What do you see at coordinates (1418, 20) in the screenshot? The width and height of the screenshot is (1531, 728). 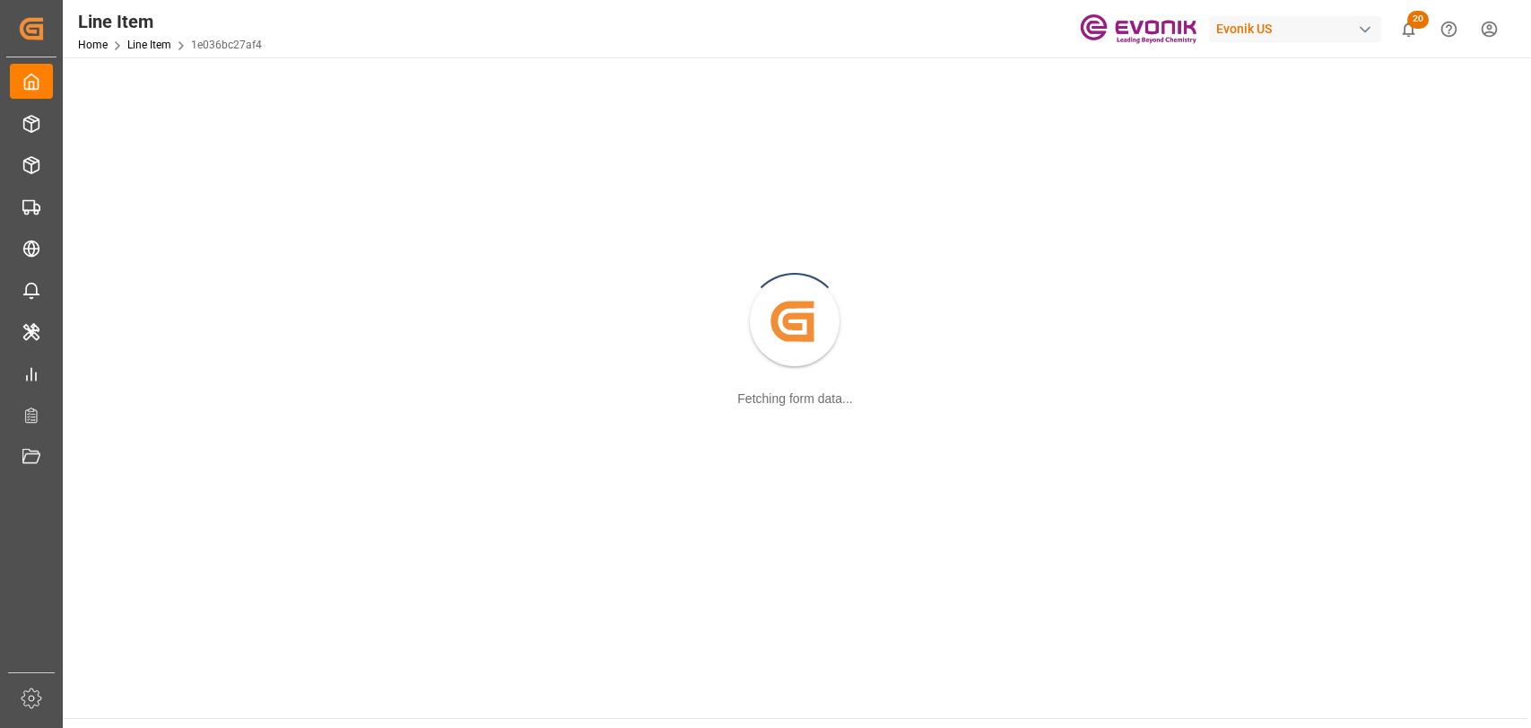 I see `span: 20` at bounding box center [1418, 20].